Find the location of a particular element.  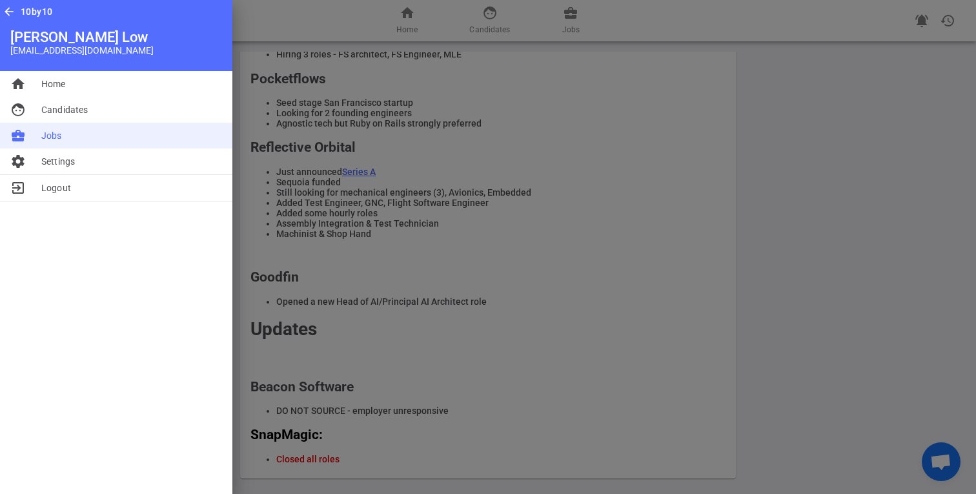

span: exit_to_app is located at coordinates (18, 188).